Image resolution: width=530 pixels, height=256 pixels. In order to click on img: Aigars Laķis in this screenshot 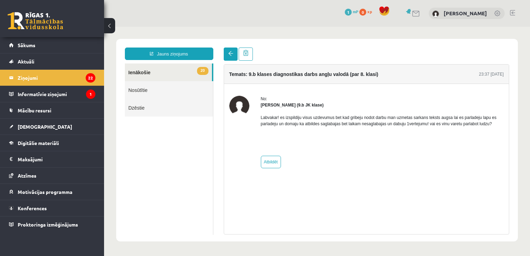, I will do `click(135, 79)`.